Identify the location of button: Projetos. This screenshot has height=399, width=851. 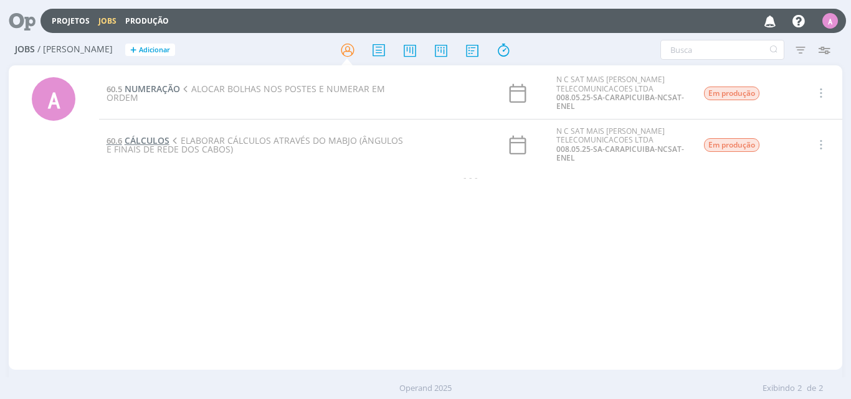
(70, 21).